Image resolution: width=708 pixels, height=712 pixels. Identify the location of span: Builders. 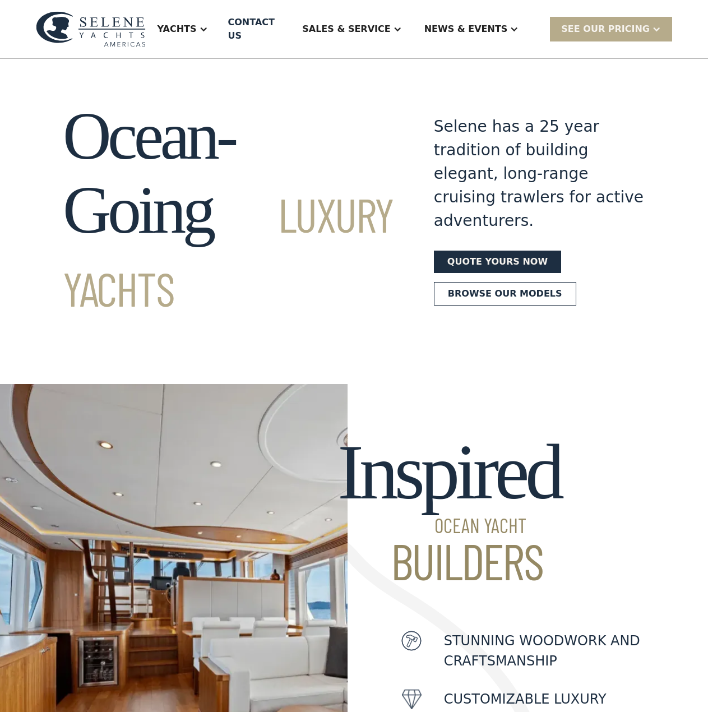
(448, 561).